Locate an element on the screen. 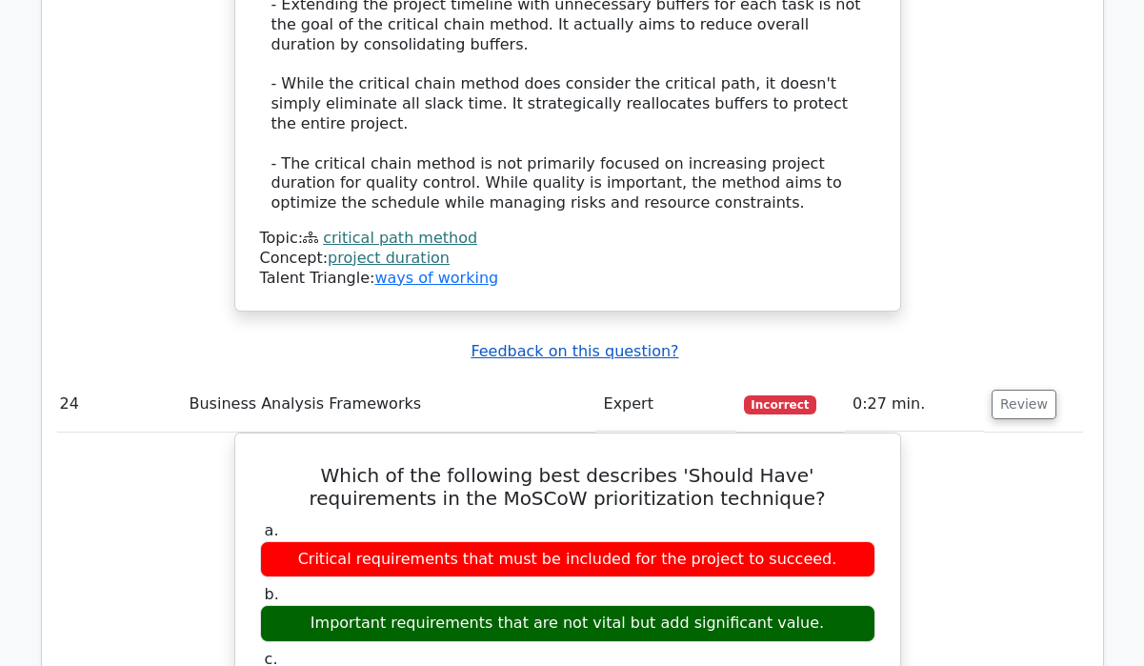 Image resolution: width=1144 pixels, height=666 pixels. td: 24 is located at coordinates (117, 404).